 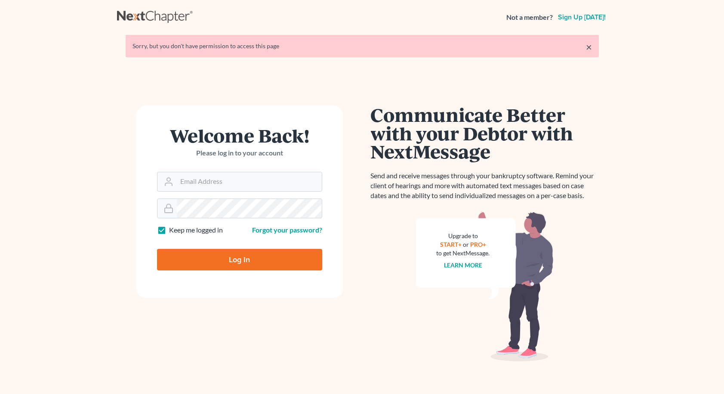 What do you see at coordinates (463, 265) in the screenshot?
I see `a: Learn more` at bounding box center [463, 265].